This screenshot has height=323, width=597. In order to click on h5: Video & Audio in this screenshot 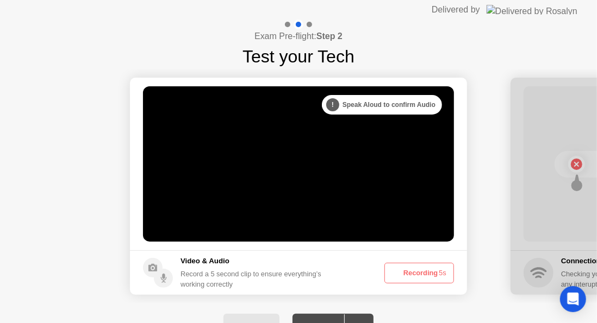, I will do `click(253, 261)`.